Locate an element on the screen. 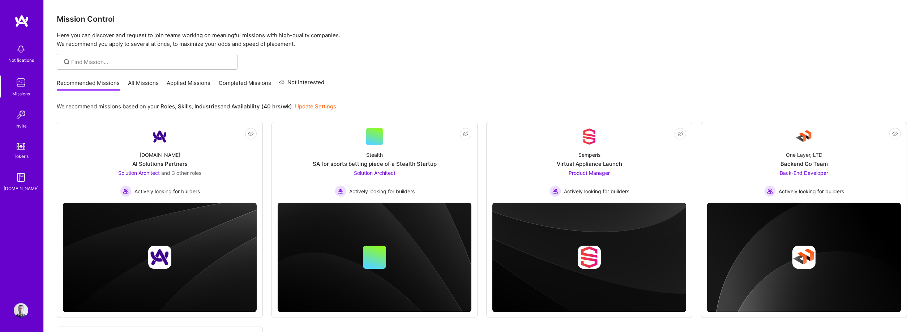  a: All Missions is located at coordinates (143, 85).